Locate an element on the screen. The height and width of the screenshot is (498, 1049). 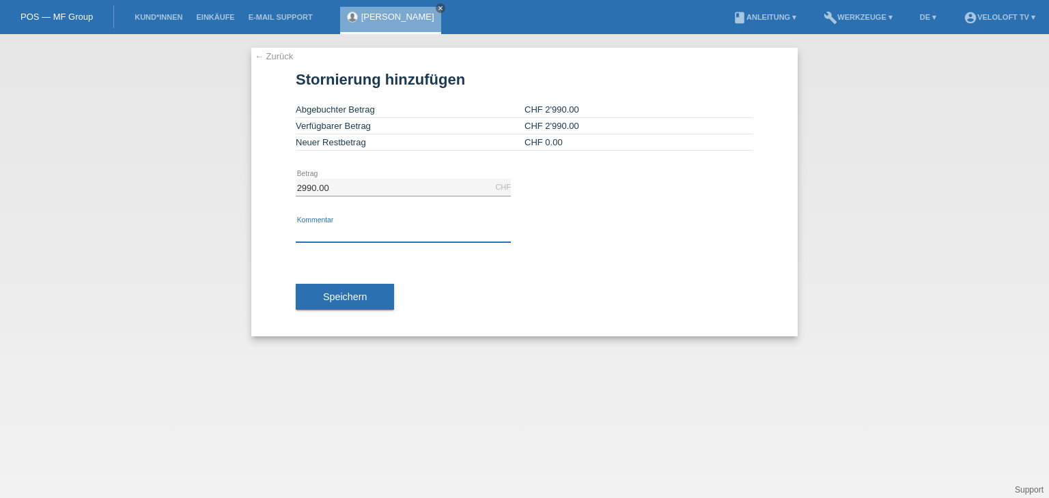
h1: Stornierung hinzufügen is located at coordinates (524, 79).